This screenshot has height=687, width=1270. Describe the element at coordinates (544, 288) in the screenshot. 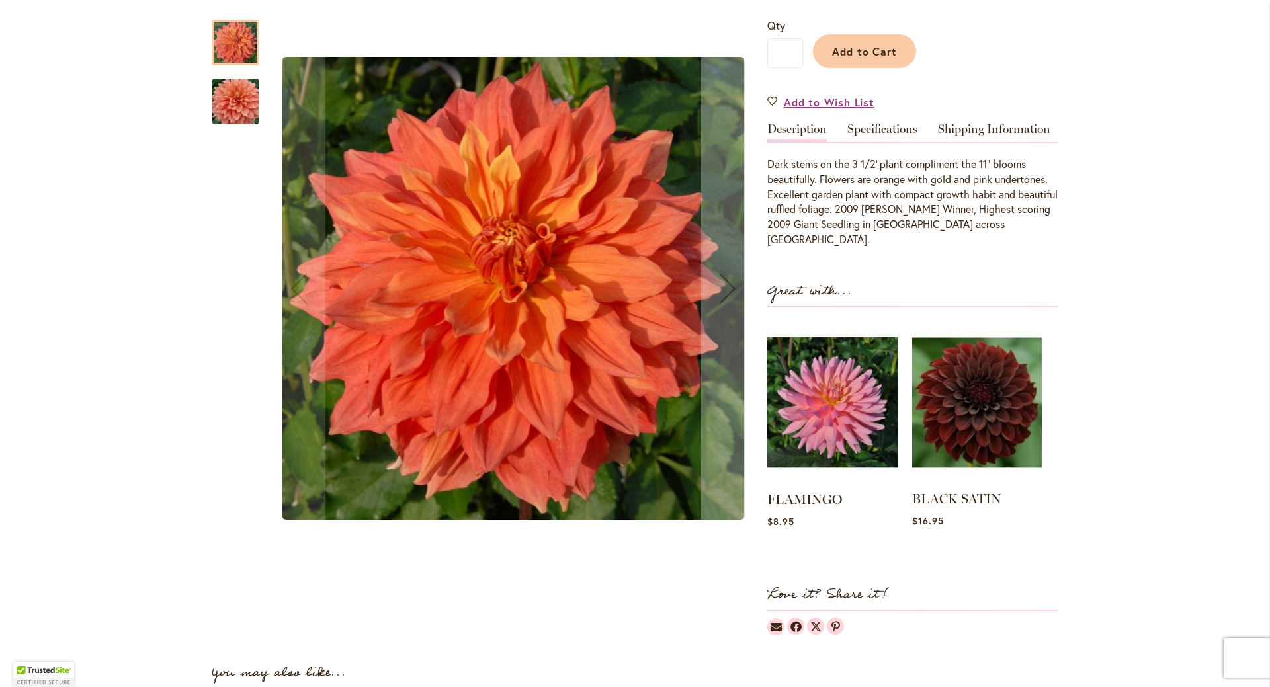

I see `div: Product Images` at that location.